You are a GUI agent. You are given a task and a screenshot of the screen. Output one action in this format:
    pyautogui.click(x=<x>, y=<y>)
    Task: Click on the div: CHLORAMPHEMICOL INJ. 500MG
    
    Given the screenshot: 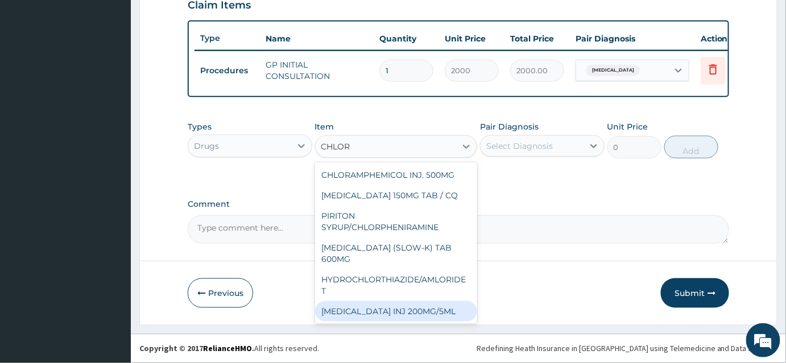 What is the action you would take?
    pyautogui.click(x=396, y=175)
    